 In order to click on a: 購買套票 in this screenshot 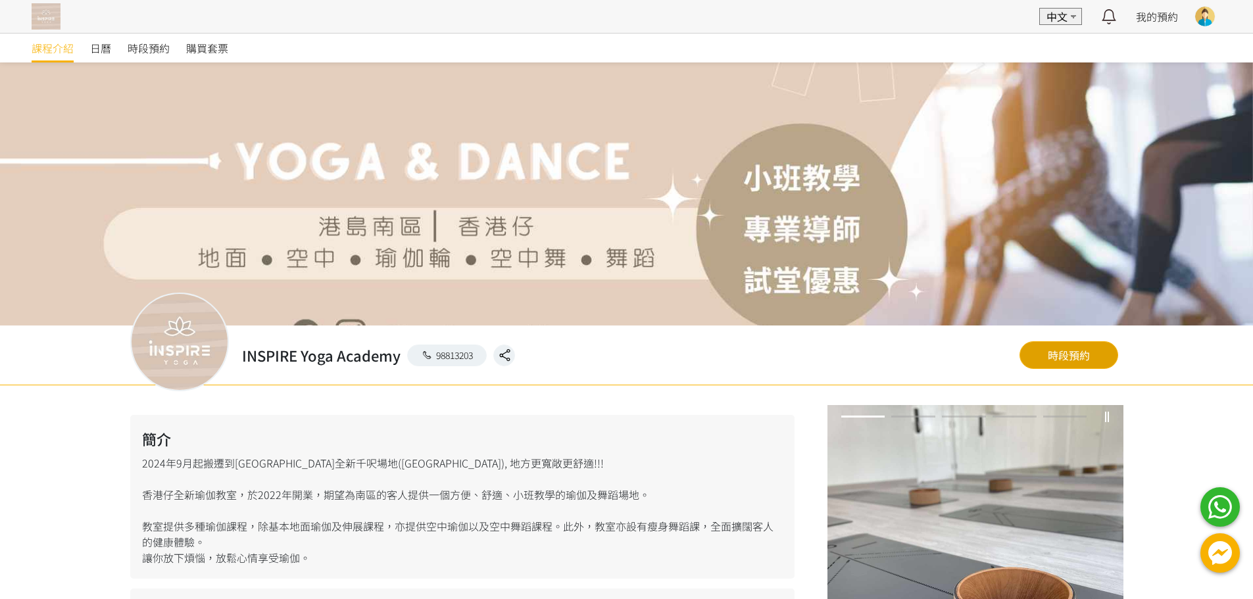, I will do `click(207, 48)`.